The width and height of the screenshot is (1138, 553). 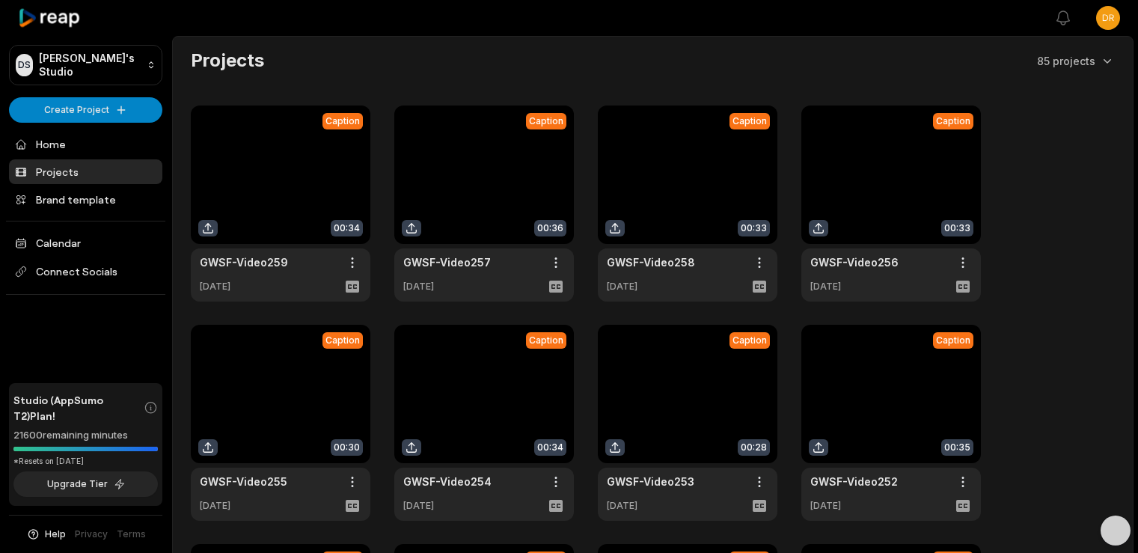 What do you see at coordinates (447, 481) in the screenshot?
I see `a: GWSF-Video254` at bounding box center [447, 481].